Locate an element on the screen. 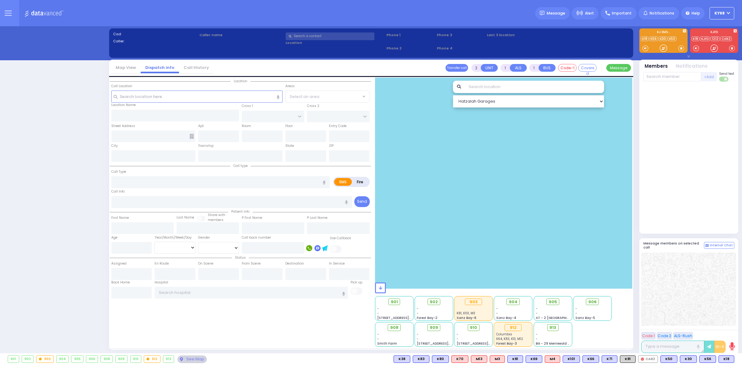  span: Forest Bay-2 is located at coordinates (427, 318).